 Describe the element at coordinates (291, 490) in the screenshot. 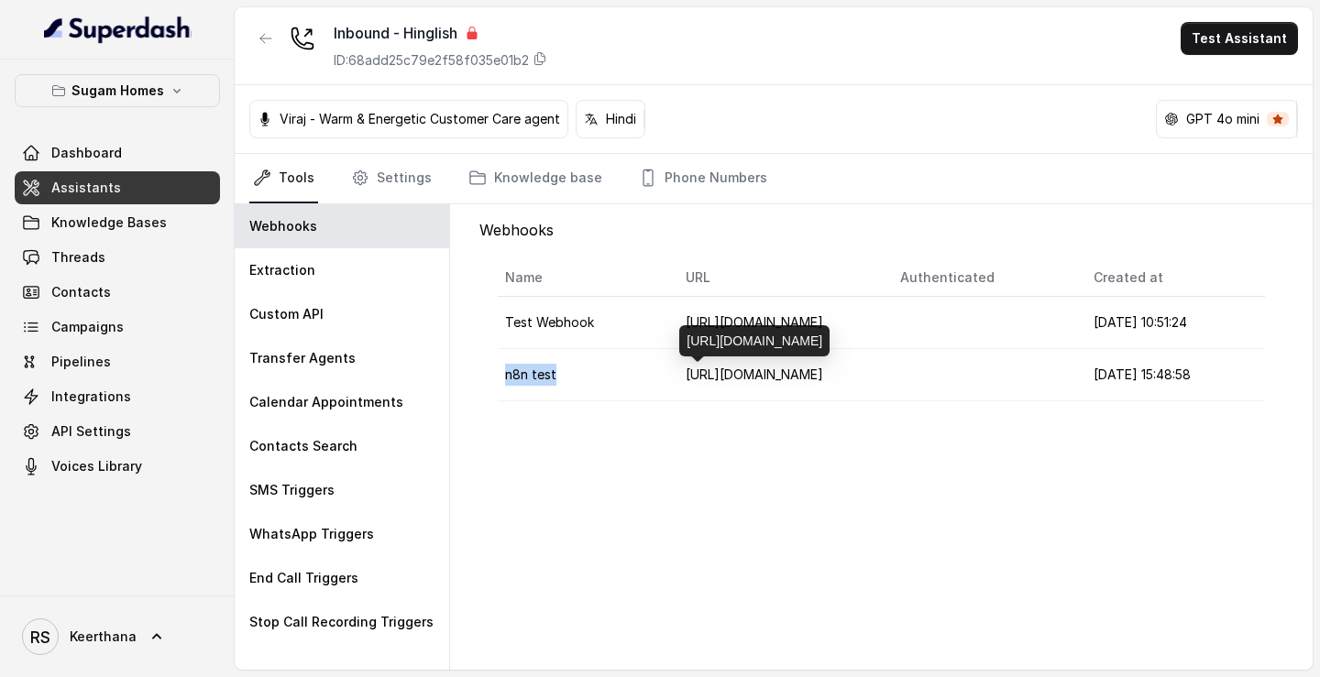

I see `p: SMS Triggers` at that location.